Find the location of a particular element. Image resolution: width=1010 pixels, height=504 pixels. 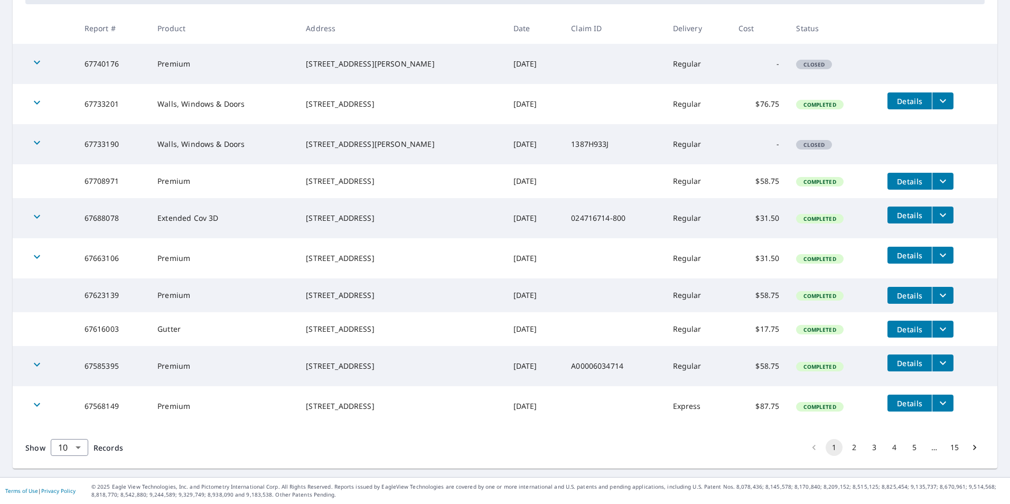

button: detailsBtn-67688078 is located at coordinates (909, 215).